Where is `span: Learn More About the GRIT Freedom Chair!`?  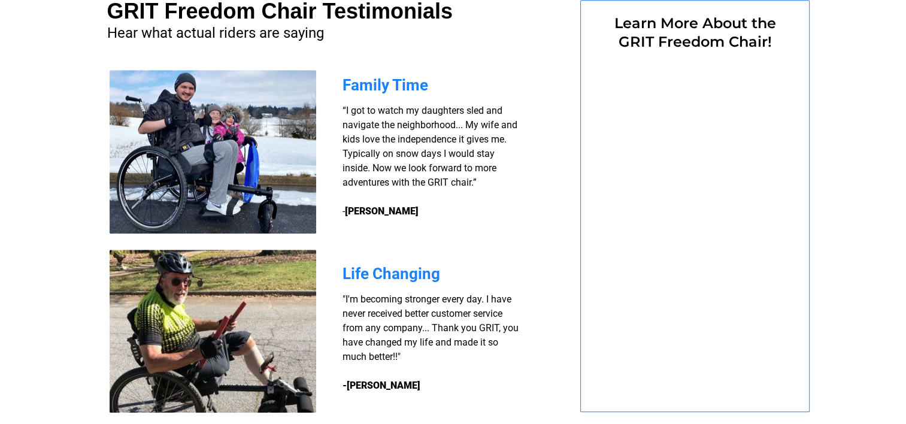
span: Learn More About the GRIT Freedom Chair! is located at coordinates (696, 32).